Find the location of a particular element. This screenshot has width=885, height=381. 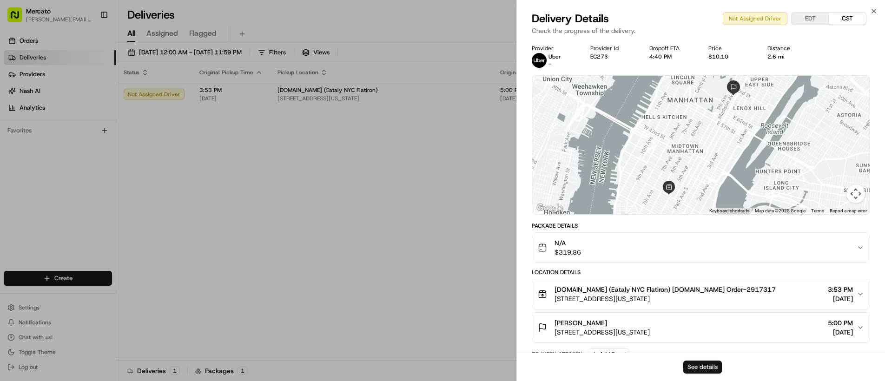

a: Open this area in Google Maps (opens a new window) is located at coordinates (550, 208).